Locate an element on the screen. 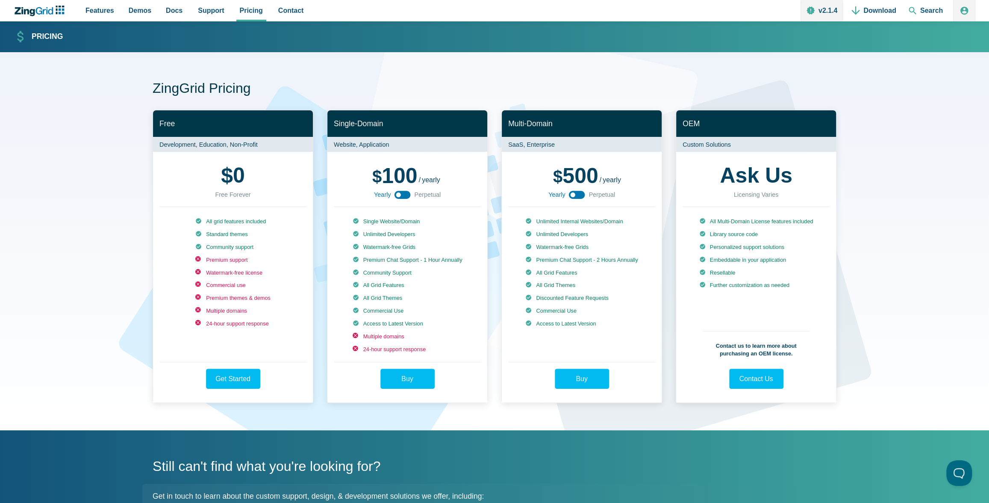  li: Personalized support solutions is located at coordinates (756, 247).